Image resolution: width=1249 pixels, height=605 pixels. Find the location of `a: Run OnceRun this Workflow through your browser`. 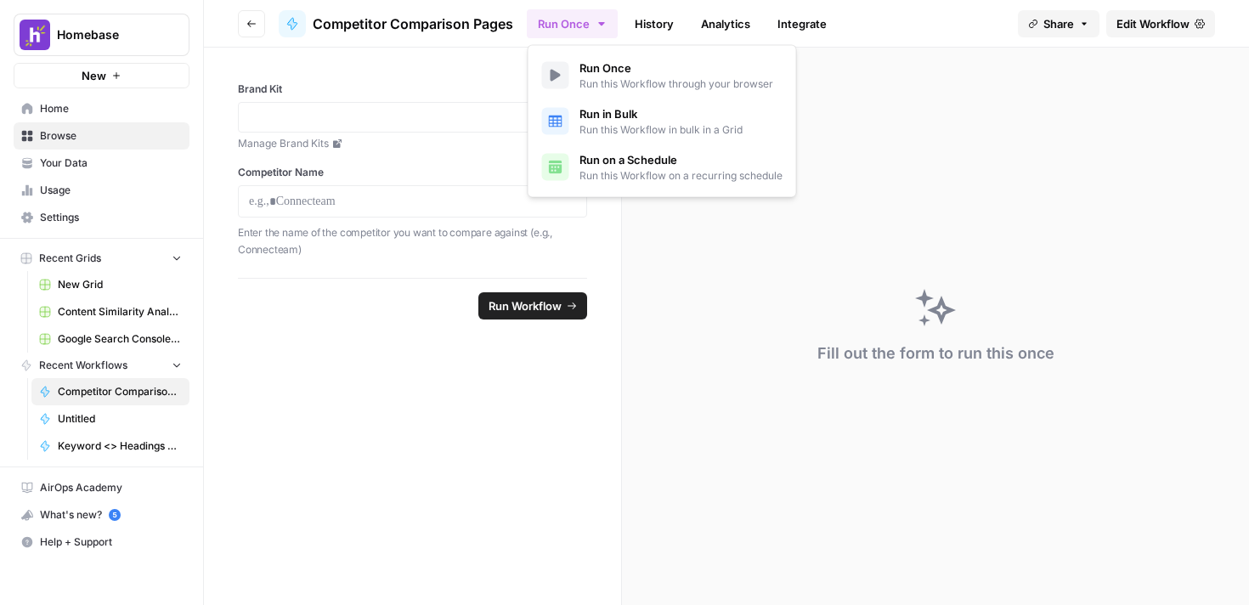

a: Run OnceRun this Workflow through your browser is located at coordinates (662, 76).